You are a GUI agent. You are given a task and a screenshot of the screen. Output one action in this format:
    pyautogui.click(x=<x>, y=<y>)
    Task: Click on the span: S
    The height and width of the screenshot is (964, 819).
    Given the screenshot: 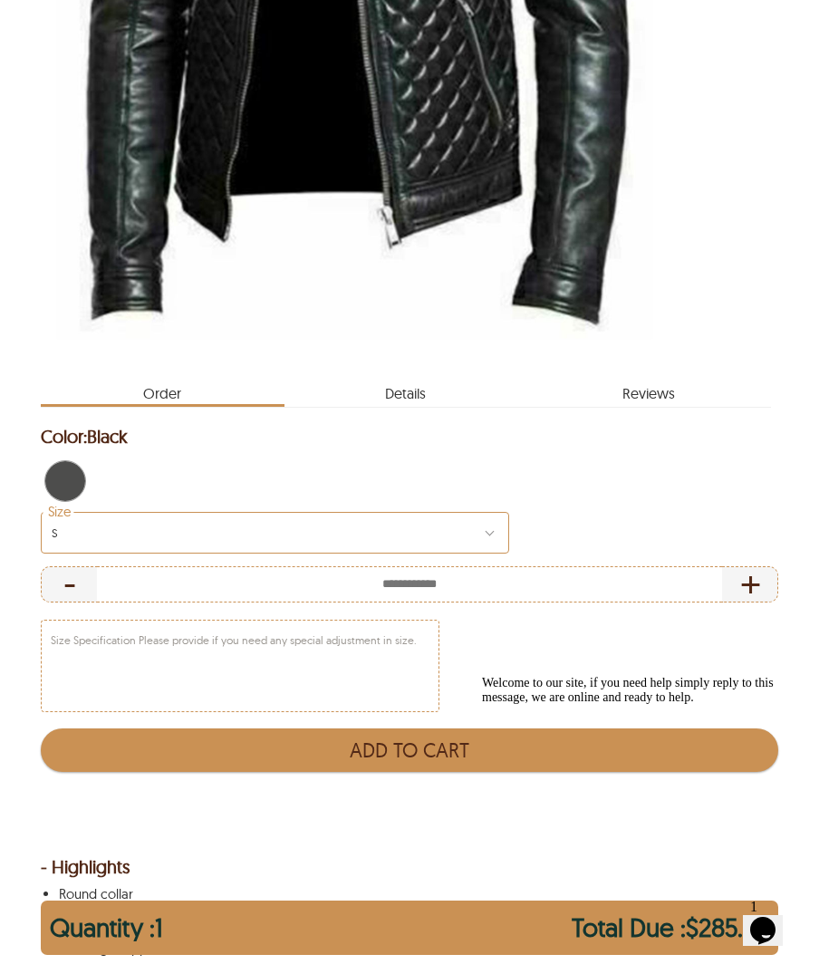 What is the action you would take?
    pyautogui.click(x=54, y=533)
    